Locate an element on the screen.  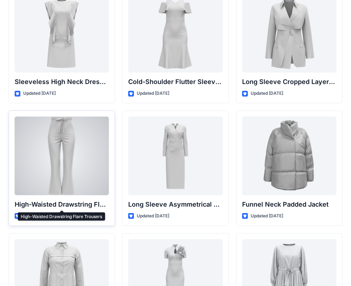
p: Long Sleeve Cropped Layered Blazer Dress is located at coordinates (289, 82).